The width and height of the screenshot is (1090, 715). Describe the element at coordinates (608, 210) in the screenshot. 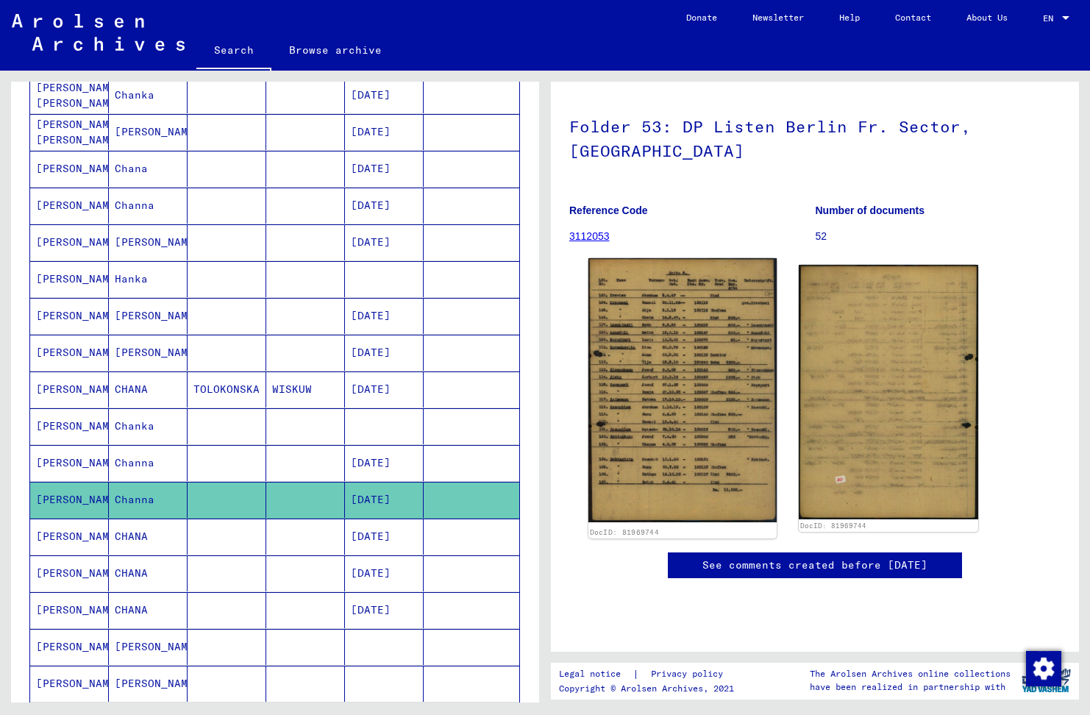

I see `b: Reference Code` at that location.